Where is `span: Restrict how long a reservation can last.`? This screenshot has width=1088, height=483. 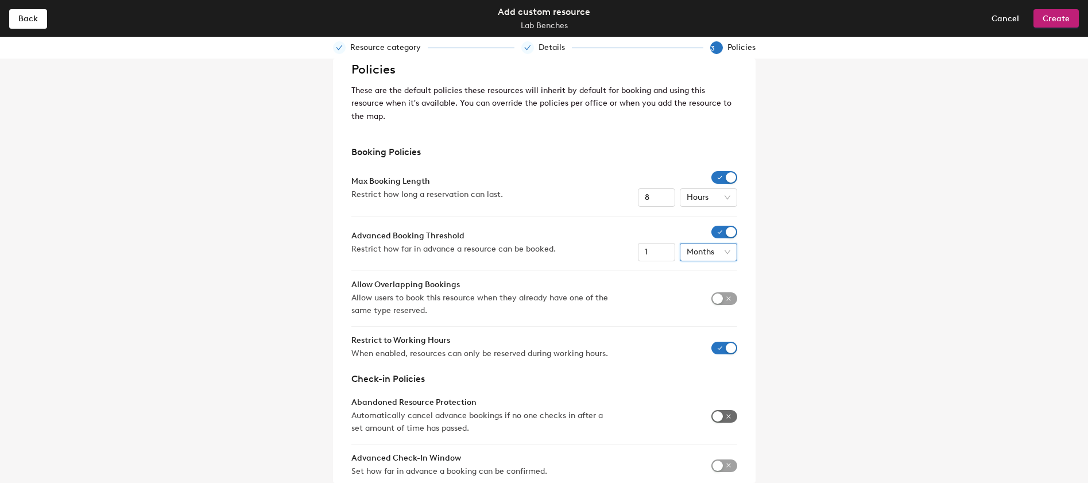 span: Restrict how long a reservation can last. is located at coordinates (427, 195).